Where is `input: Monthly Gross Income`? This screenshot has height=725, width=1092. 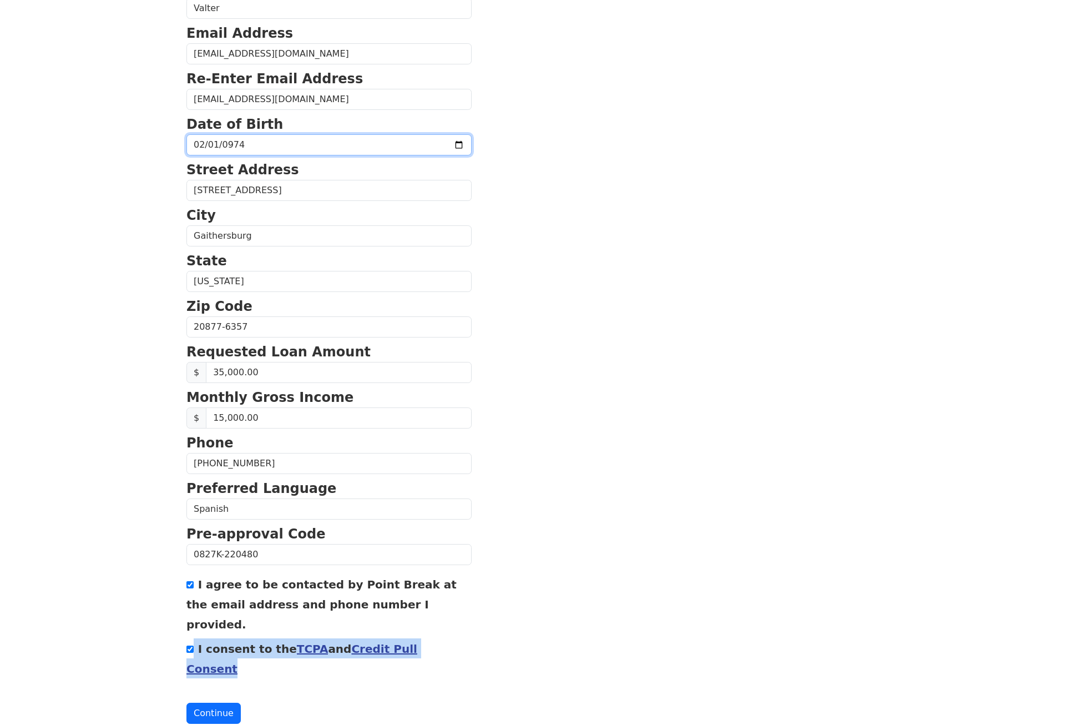 input: Monthly Gross Income is located at coordinates (338, 418).